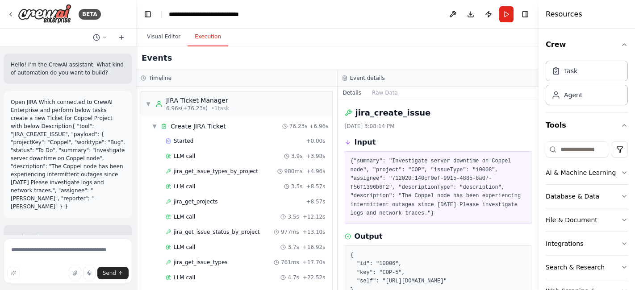 This screenshot has width=635, height=290. What do you see at coordinates (293, 247) in the screenshot?
I see `span: 3.7s` at bounding box center [293, 247].